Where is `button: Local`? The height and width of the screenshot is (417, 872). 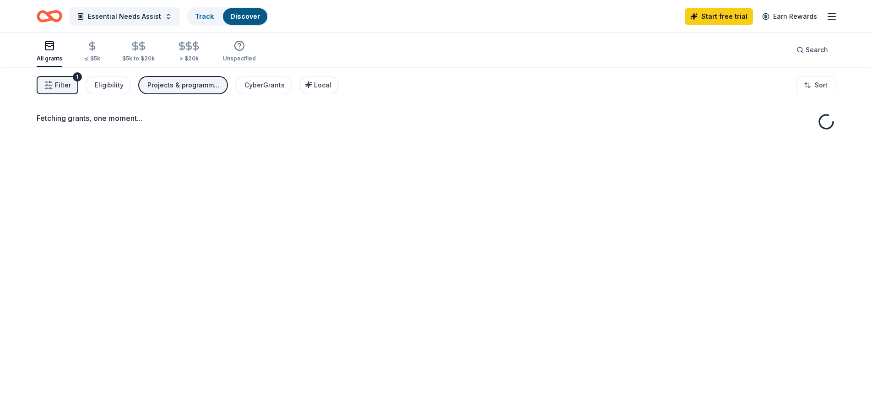
button: Local is located at coordinates (319, 85).